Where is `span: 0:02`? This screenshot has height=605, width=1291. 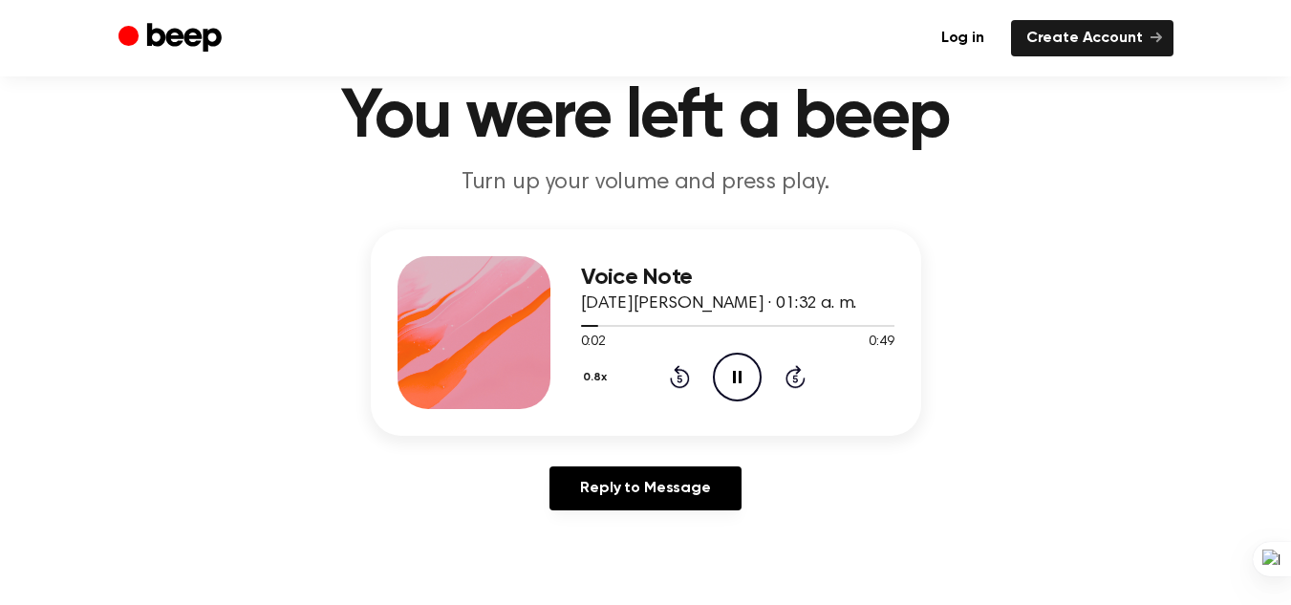
span: 0:02 is located at coordinates (593, 342).